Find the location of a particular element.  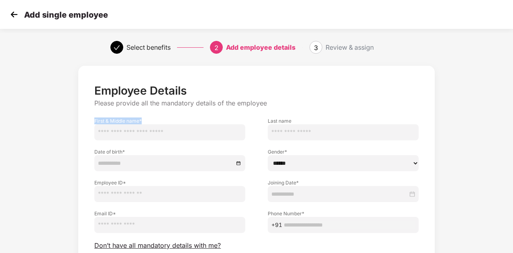

img: svg+xml;base64,PHN2ZyB4bWxucz0iaHR0cDovL3d3dy53My5vcmcvMjAwMC9zdmciIHdpZHRoPSIzMCIgaGVpZ2h0PSIzMC... is located at coordinates (14, 14).